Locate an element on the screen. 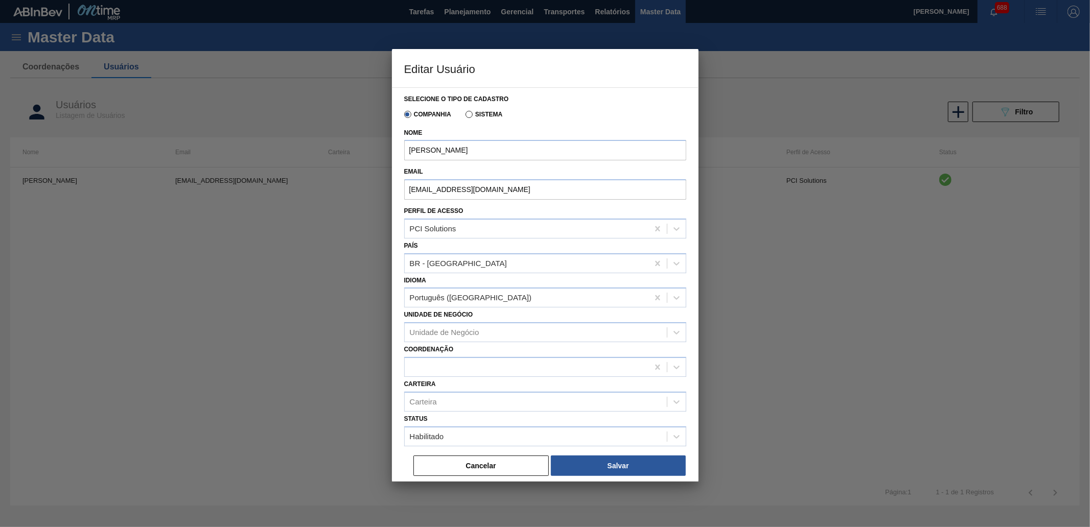 This screenshot has width=1090, height=527. label: Coordenação is located at coordinates (429, 349).